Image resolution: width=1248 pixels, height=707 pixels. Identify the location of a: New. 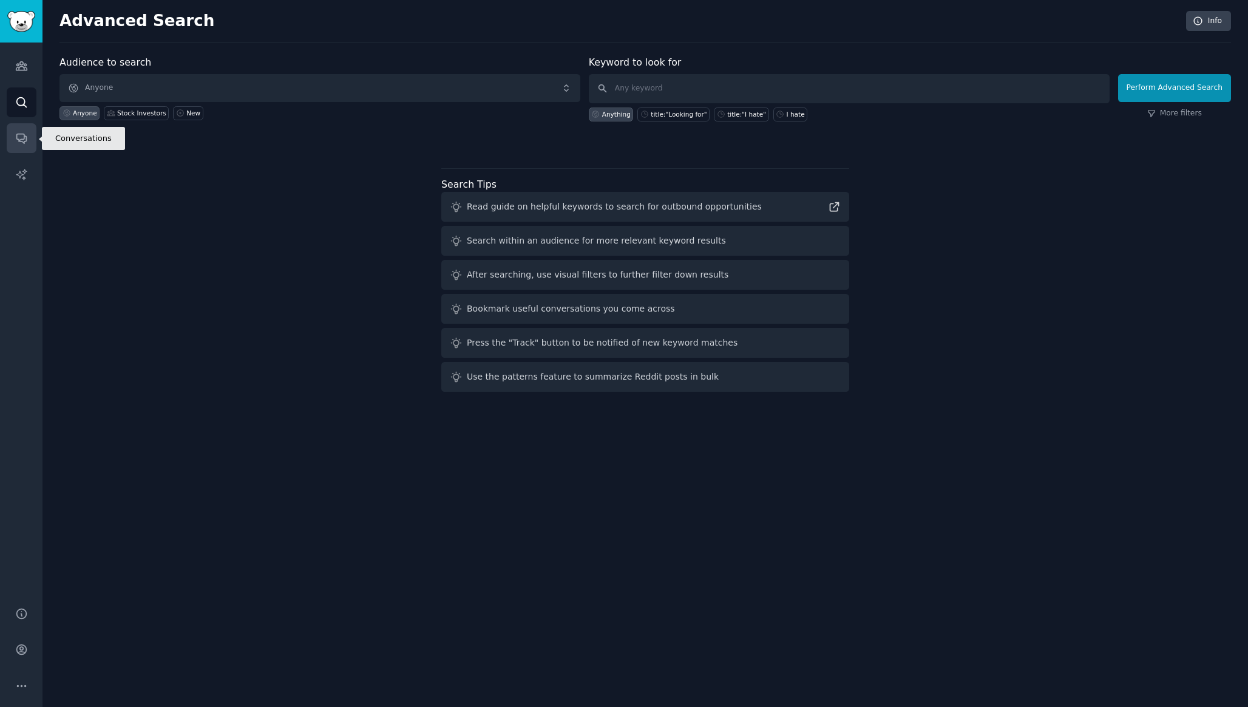
(188, 113).